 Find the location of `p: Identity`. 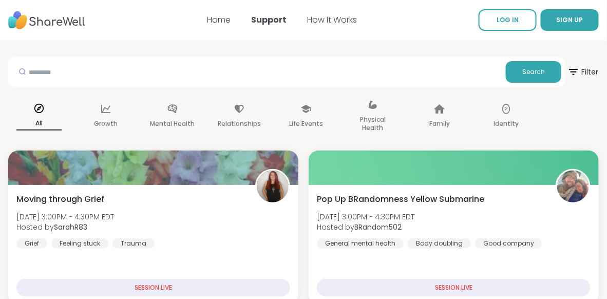

p: Identity is located at coordinates (506, 124).